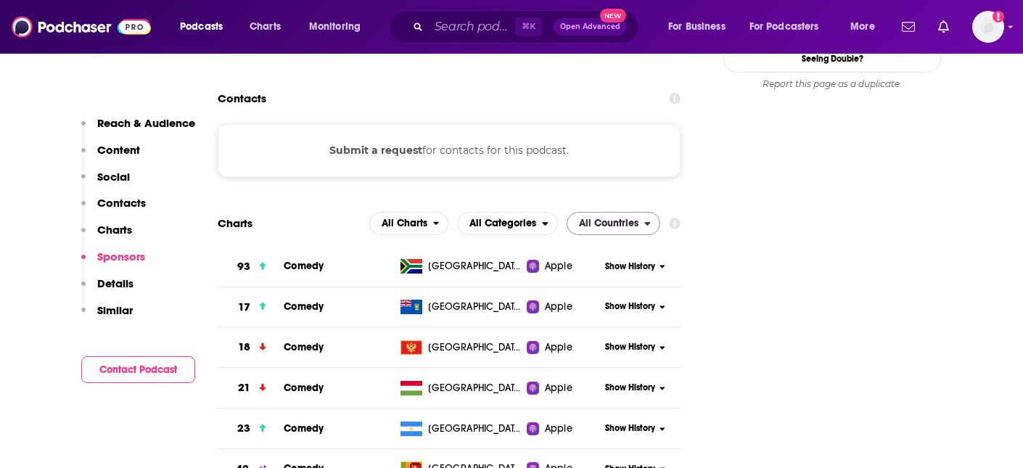  What do you see at coordinates (409, 223) in the screenshot?
I see `h2: Platforms` at bounding box center [409, 223].